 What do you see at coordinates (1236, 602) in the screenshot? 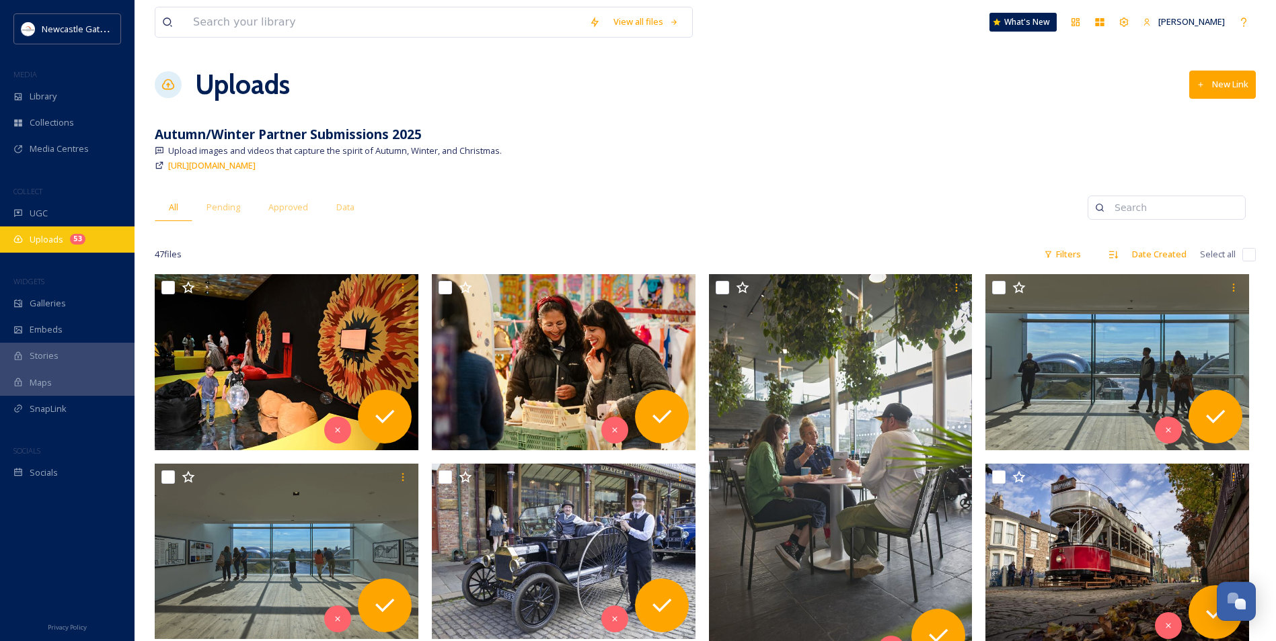
I see `button: Open Chat` at bounding box center [1236, 602].